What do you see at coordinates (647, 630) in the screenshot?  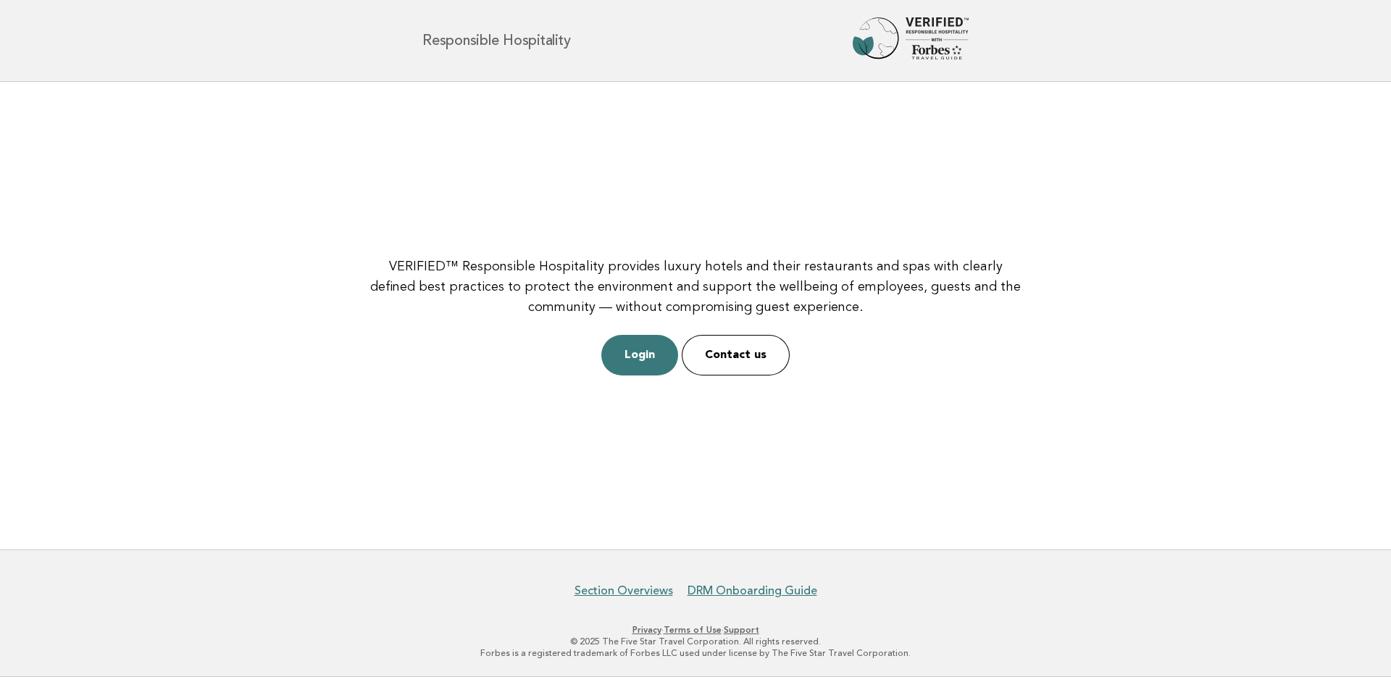 I see `a: Privacy` at bounding box center [647, 630].